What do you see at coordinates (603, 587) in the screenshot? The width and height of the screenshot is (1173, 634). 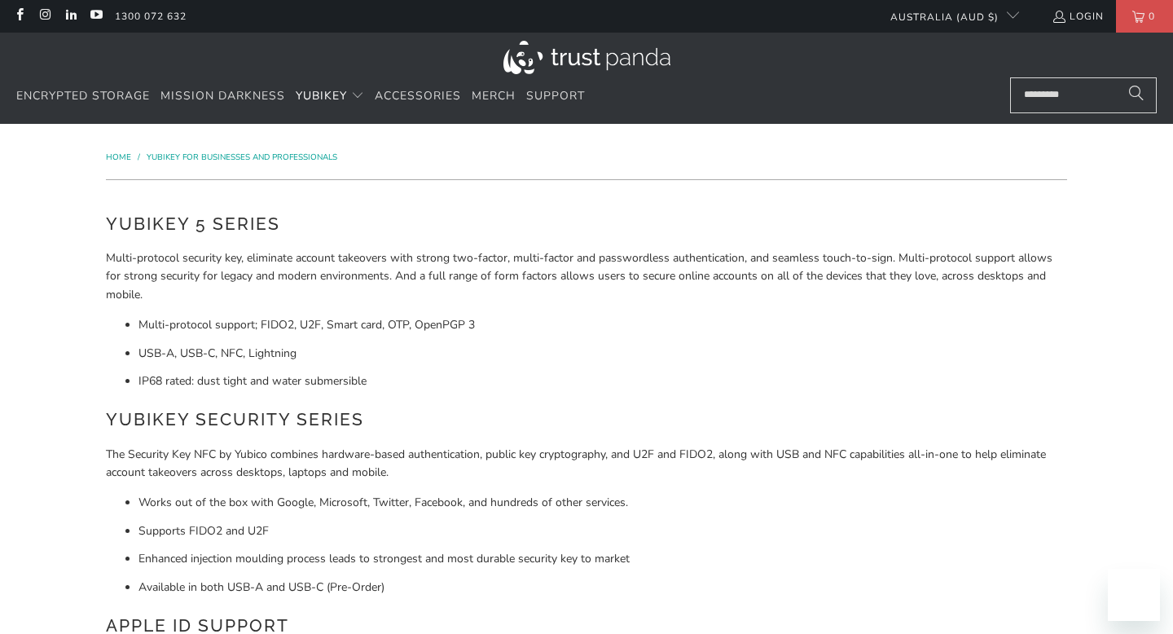 I see `li: Available in both USB-A and USB-C (Pre-Order)` at bounding box center [603, 587].